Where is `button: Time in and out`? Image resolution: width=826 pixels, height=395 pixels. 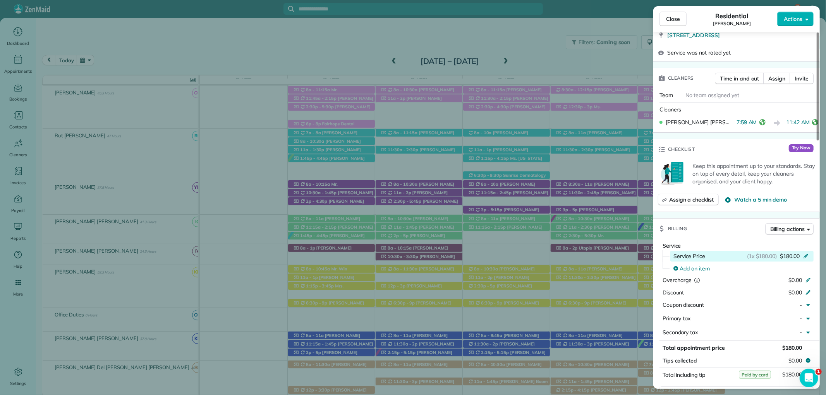
button: Time in and out is located at coordinates (739, 79).